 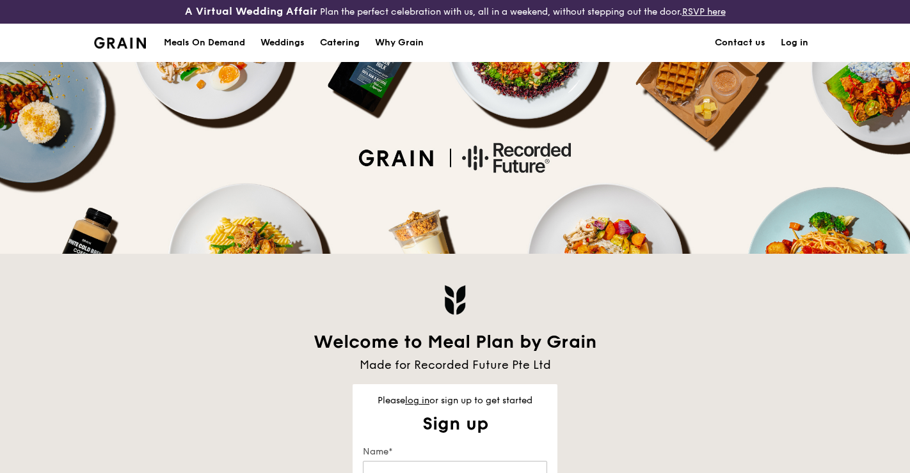 I want to click on div: Why Grain, so click(x=399, y=43).